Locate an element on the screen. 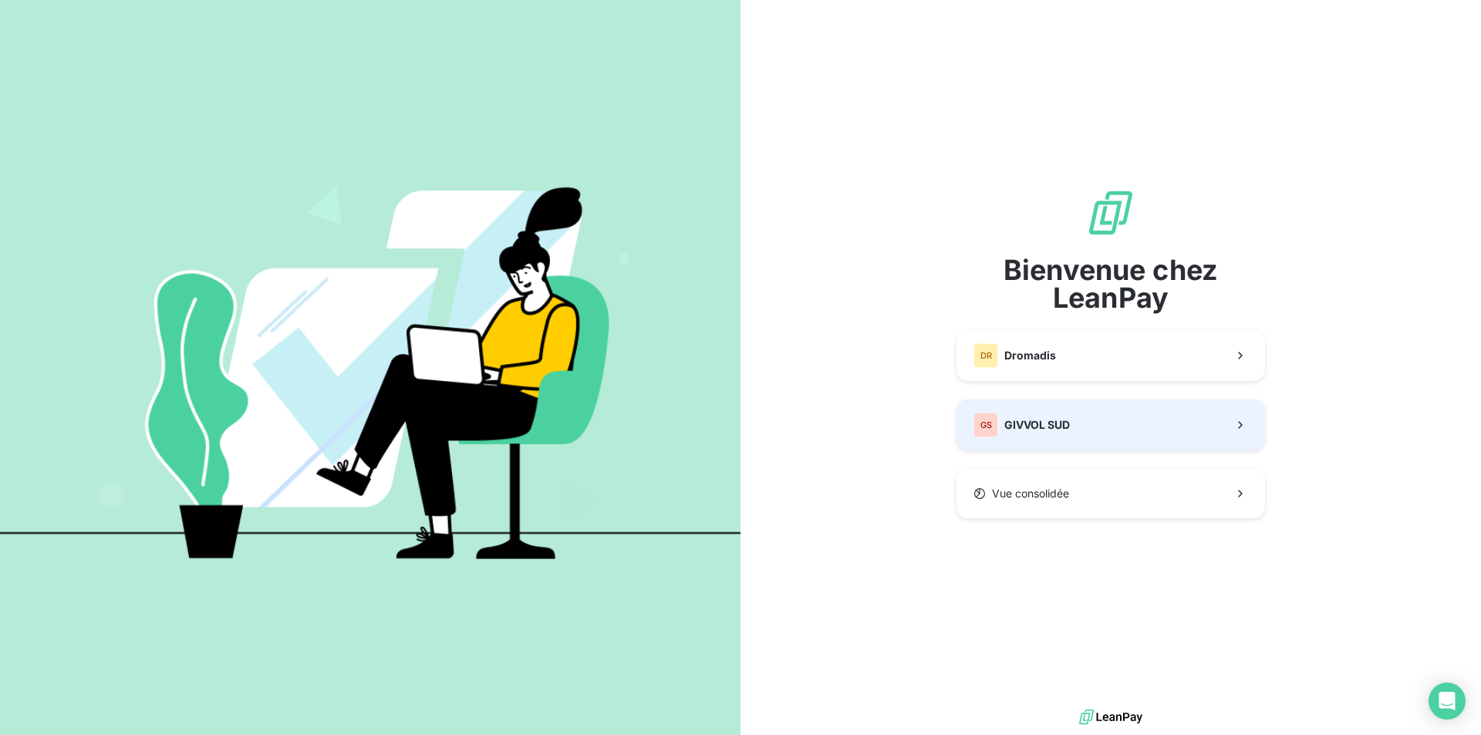  div: GS is located at coordinates (986, 425).